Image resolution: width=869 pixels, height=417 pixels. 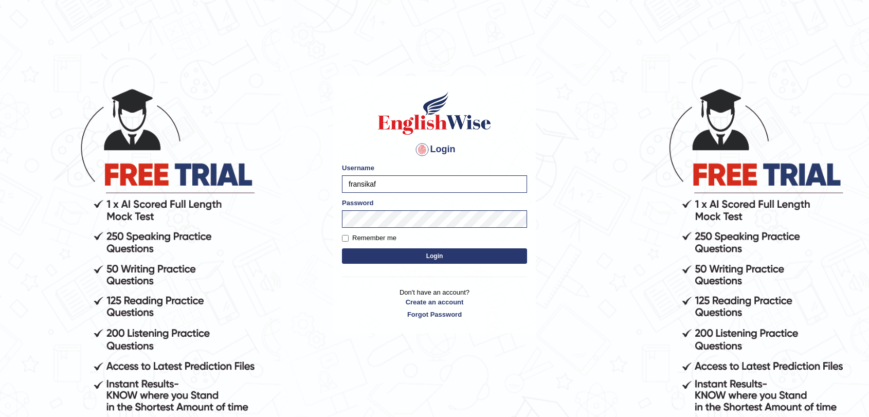 What do you see at coordinates (369, 238) in the screenshot?
I see `label: Remember me` at bounding box center [369, 238].